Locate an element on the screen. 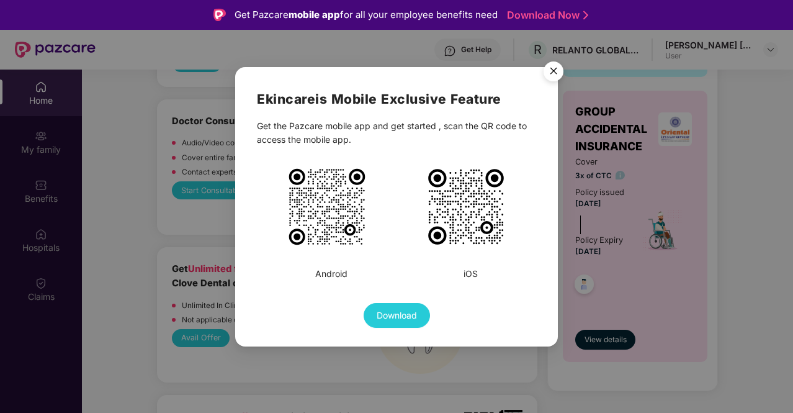 This screenshot has height=413, width=793. div: iOS is located at coordinates (470, 274).